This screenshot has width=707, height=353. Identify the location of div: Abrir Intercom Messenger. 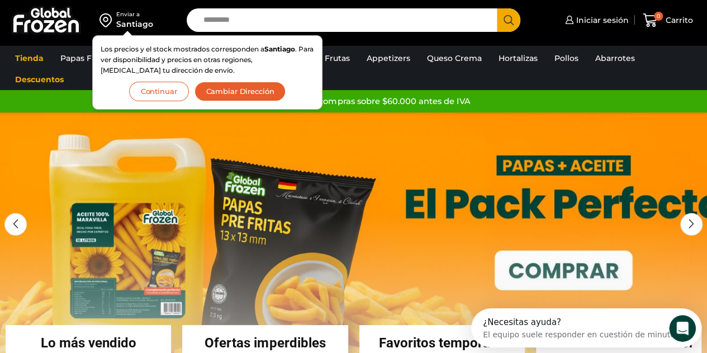
(124, 20).